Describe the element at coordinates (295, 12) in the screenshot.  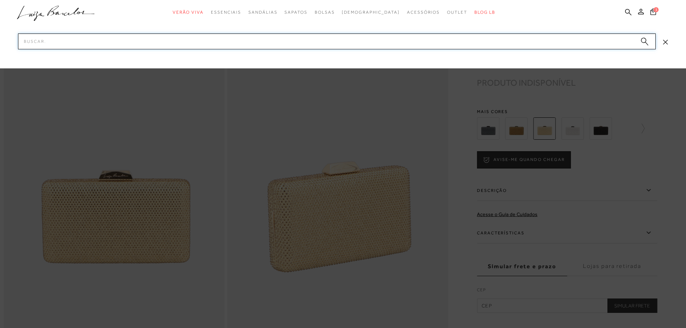
I see `span: Sapatos` at that location.